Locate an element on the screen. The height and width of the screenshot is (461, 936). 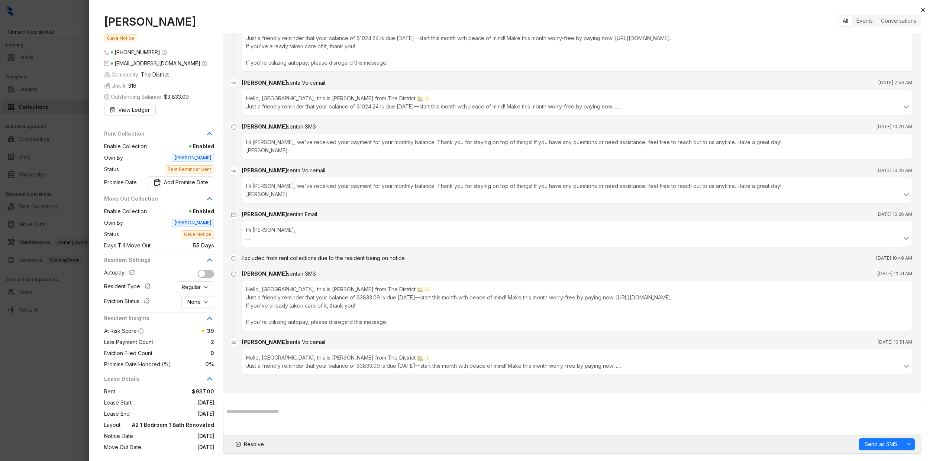
span: Layout is located at coordinates (112, 425).